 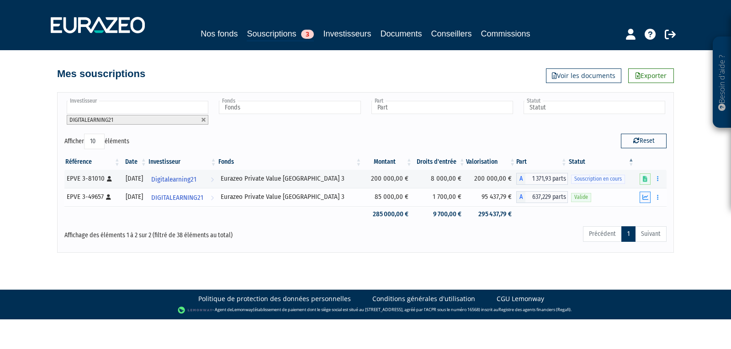 What do you see at coordinates (243, 310) in the screenshot?
I see `a: Lemonway` at bounding box center [243, 310].